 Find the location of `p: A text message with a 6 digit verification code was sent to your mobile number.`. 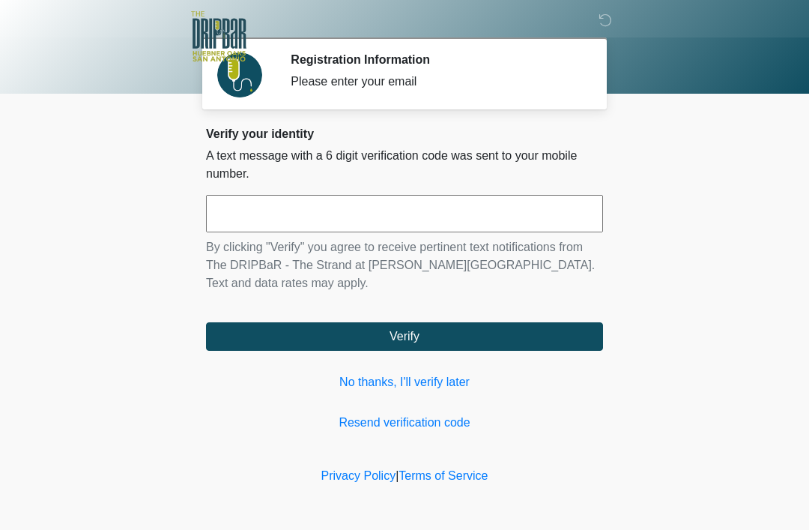

p: A text message with a 6 digit verification code was sent to your mobile number. is located at coordinates (405, 165).